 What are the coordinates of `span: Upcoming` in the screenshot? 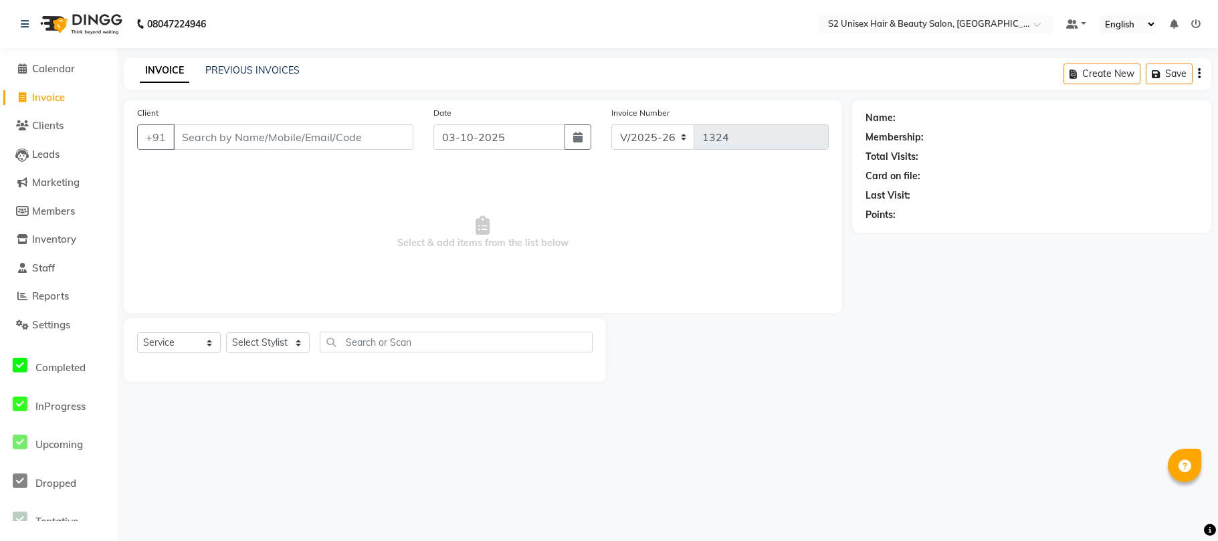 It's located at (59, 444).